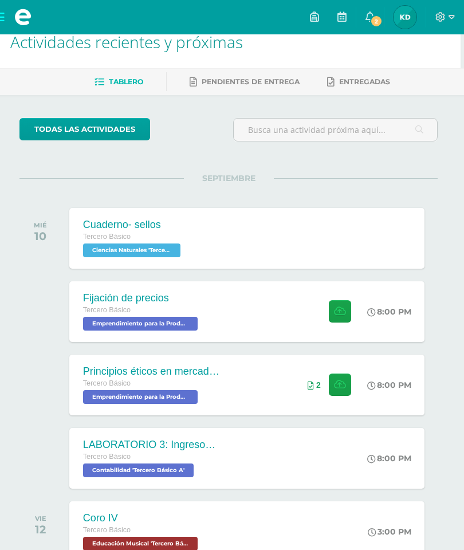  What do you see at coordinates (229, 178) in the screenshot?
I see `span: SEPTIEMBRE` at bounding box center [229, 178].